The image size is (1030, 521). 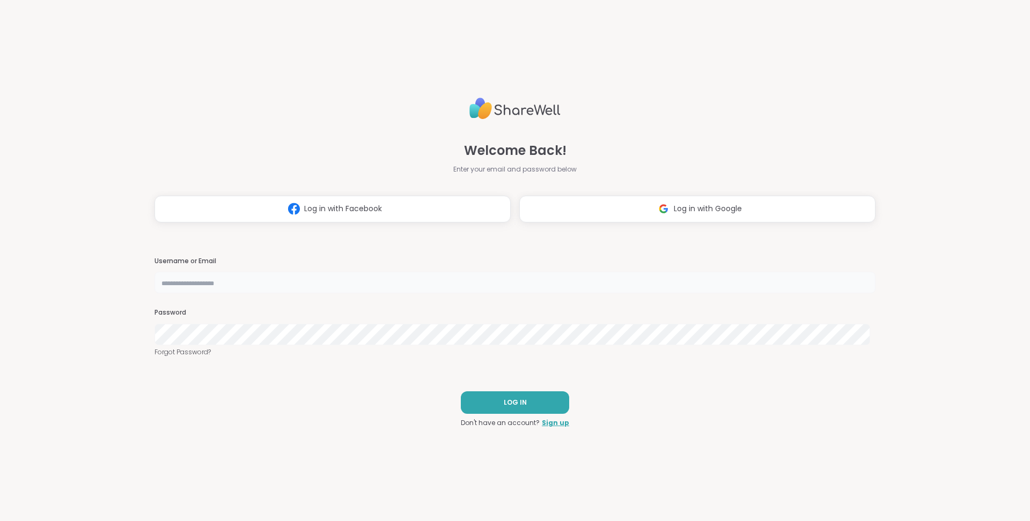 I want to click on h3: Username or Email, so click(x=515, y=261).